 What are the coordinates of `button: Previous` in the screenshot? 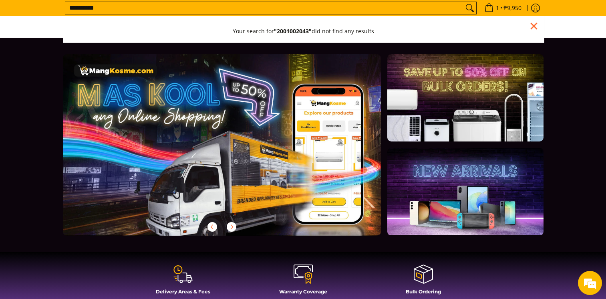 It's located at (212, 227).